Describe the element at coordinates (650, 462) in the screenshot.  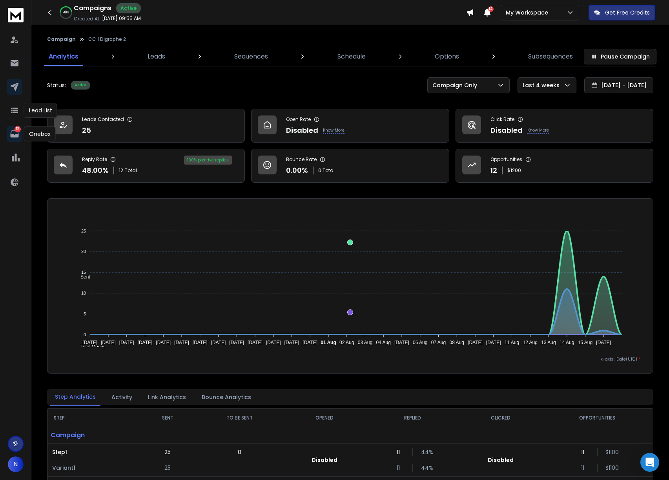
I see `div: Open Intercom Messenger` at that location.